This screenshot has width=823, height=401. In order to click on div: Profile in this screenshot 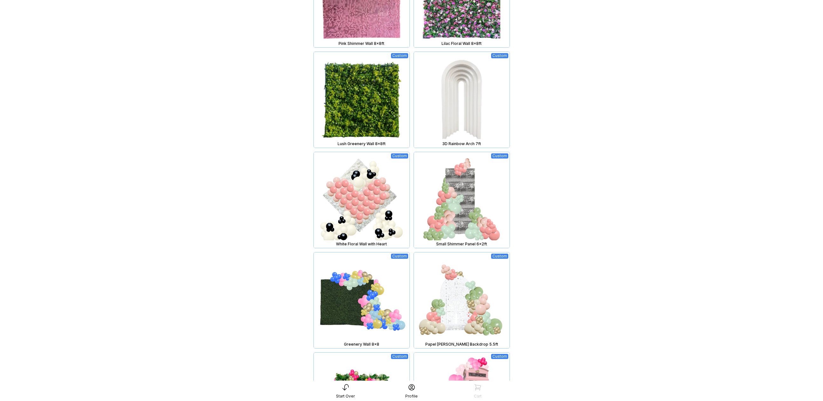, I will do `click(411, 396)`.